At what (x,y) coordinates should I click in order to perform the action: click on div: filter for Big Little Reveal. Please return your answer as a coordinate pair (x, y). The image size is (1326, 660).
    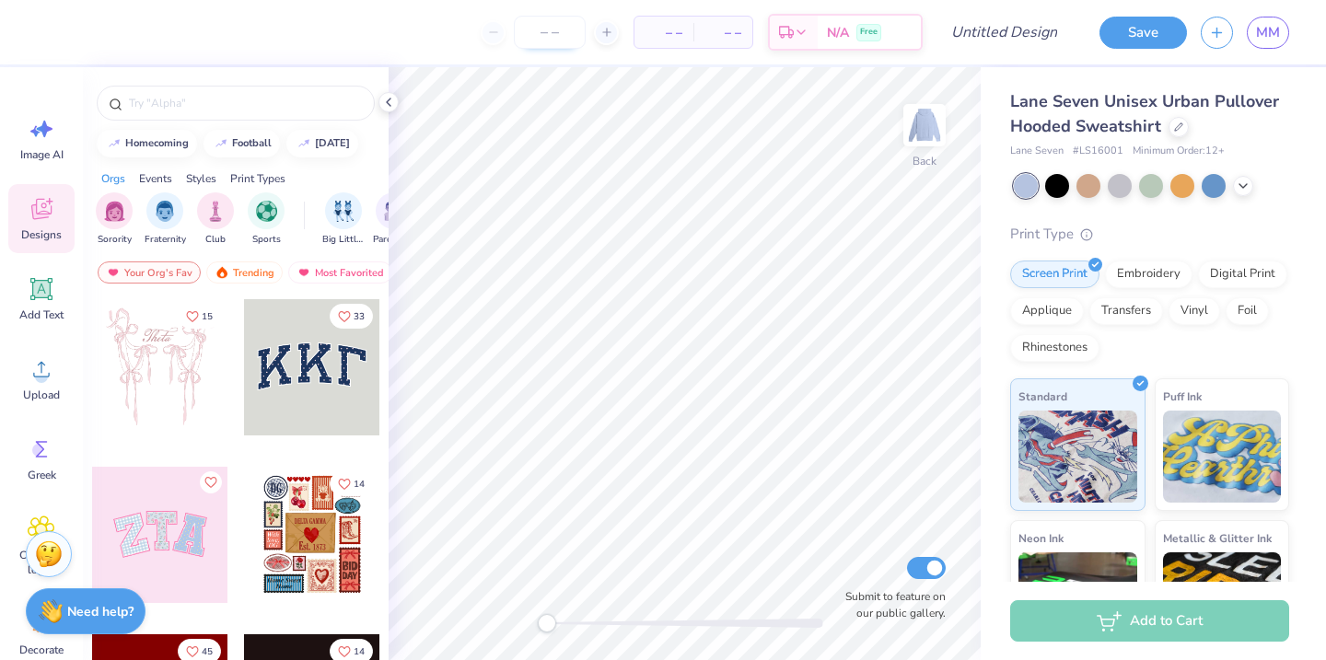
    Looking at the image, I should click on (343, 219).